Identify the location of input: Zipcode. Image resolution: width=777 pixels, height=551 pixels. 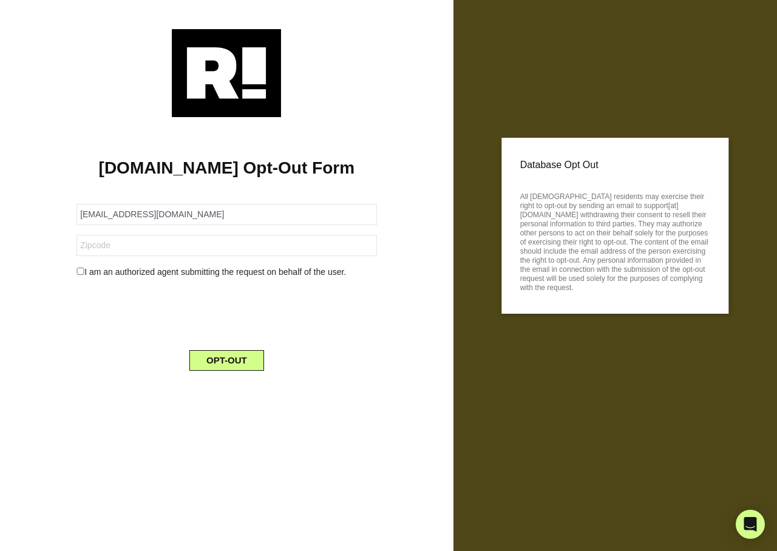
(226, 245).